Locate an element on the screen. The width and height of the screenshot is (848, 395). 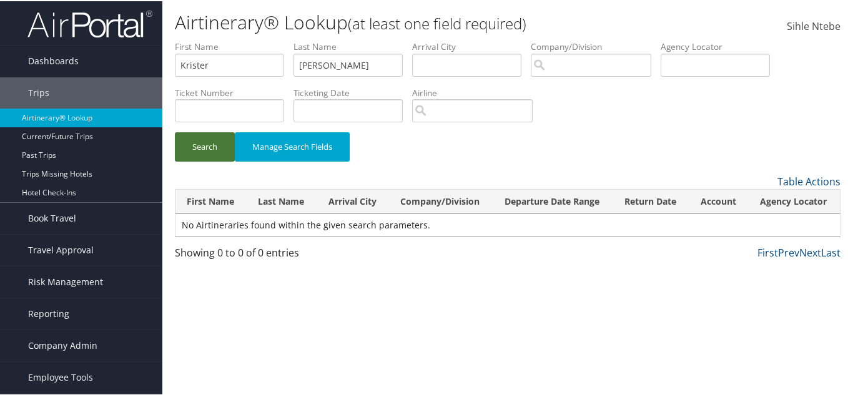
span: Trips is located at coordinates (39, 92).